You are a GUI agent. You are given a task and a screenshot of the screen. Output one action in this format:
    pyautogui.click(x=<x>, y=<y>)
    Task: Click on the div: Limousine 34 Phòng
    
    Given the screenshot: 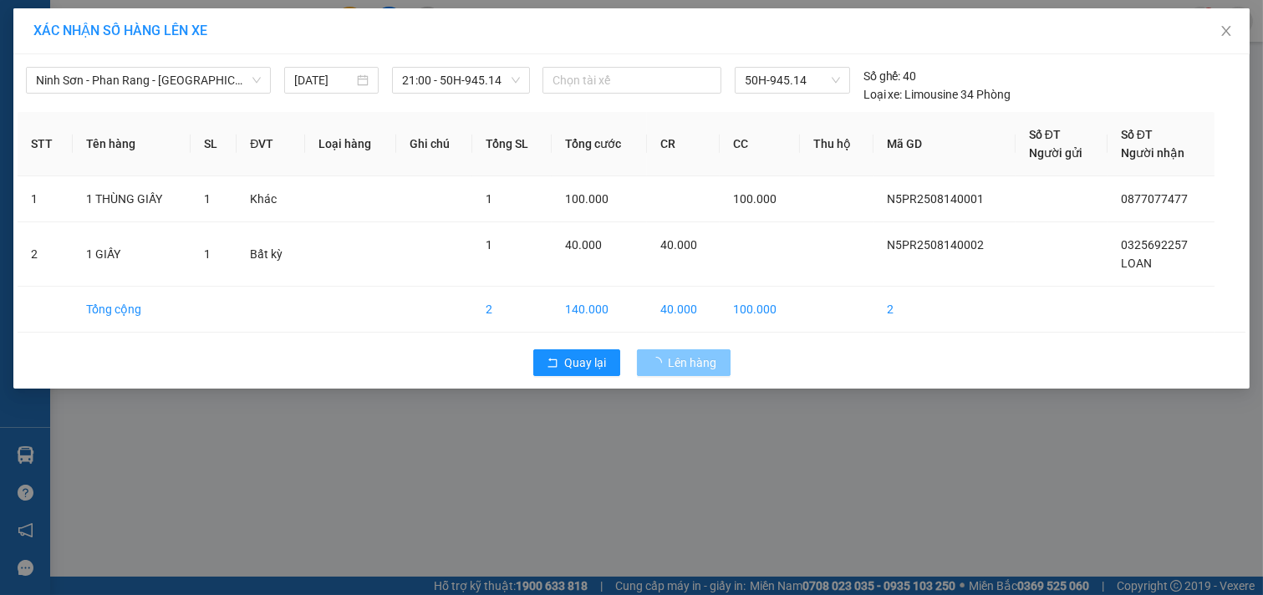 What is the action you would take?
    pyautogui.click(x=937, y=94)
    